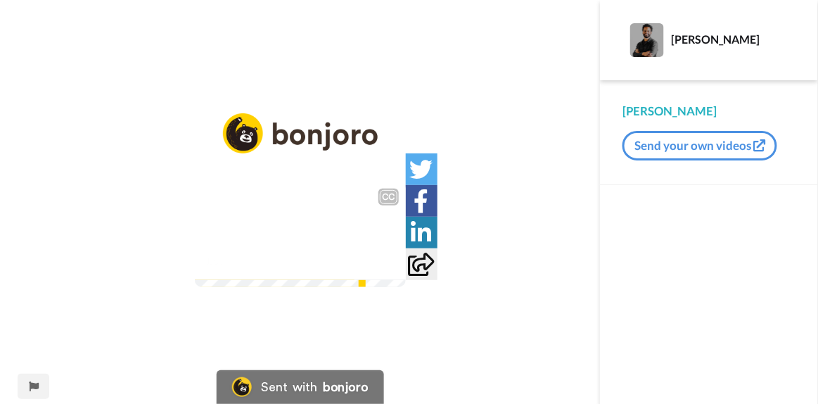 This screenshot has width=818, height=404. What do you see at coordinates (242, 387) in the screenshot?
I see `img: Bonjoro Logo` at bounding box center [242, 387].